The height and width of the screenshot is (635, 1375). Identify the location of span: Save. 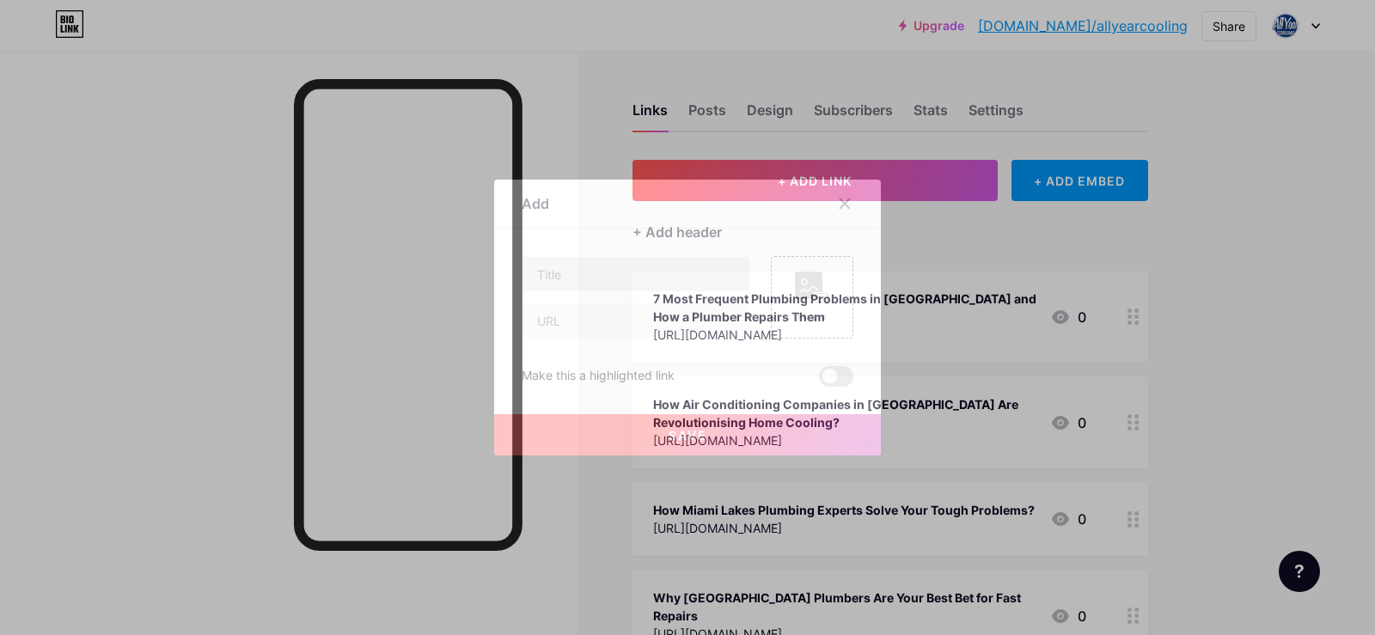
(688, 435).